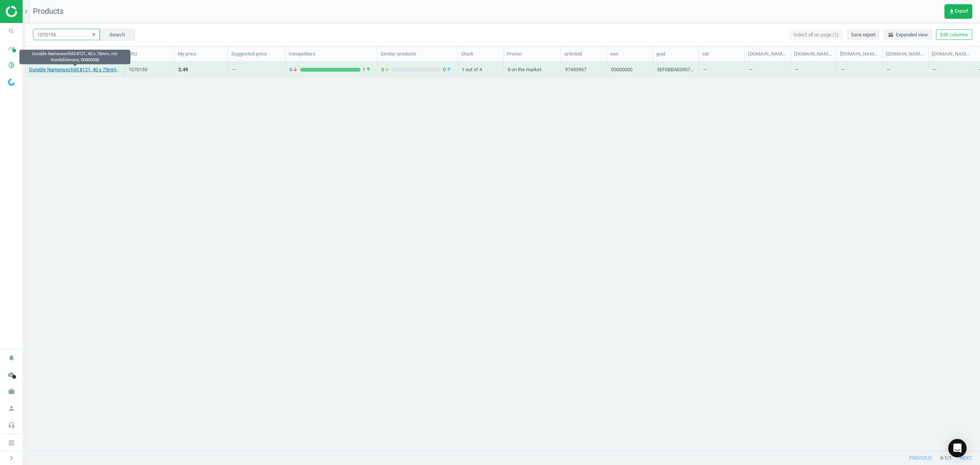  I want to click on span: Expanded view, so click(908, 35).